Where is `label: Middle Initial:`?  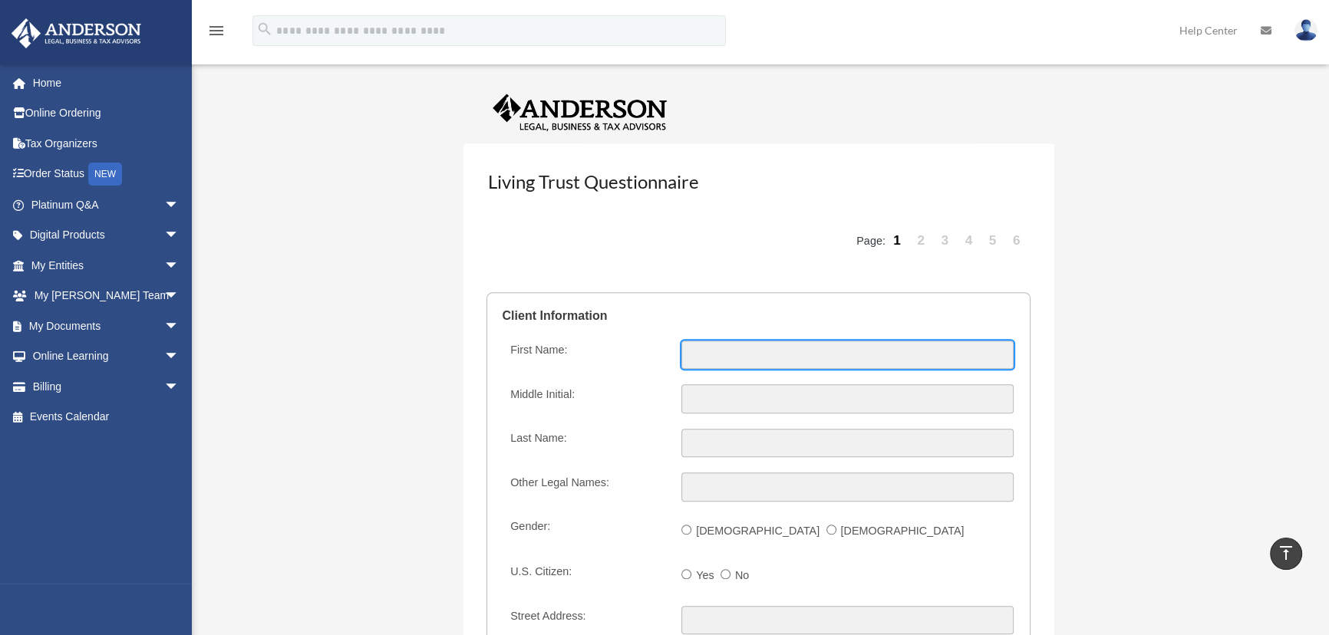
label: Middle Initial: is located at coordinates (586, 399).